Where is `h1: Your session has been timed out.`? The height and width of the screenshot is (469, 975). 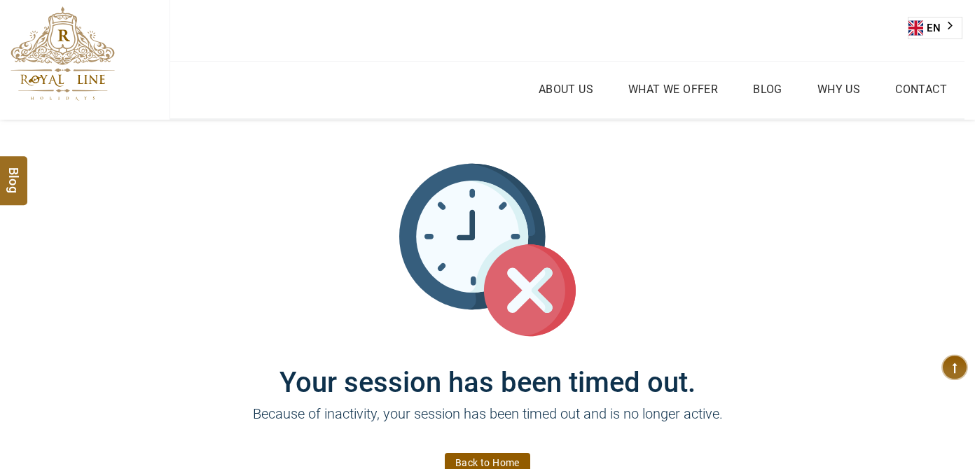 h1: Your session has been timed out. is located at coordinates (487, 368).